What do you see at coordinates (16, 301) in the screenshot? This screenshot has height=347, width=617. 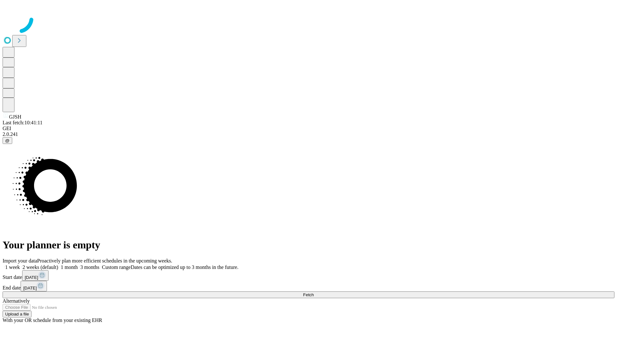 I see `span: Alternatively` at bounding box center [16, 301].